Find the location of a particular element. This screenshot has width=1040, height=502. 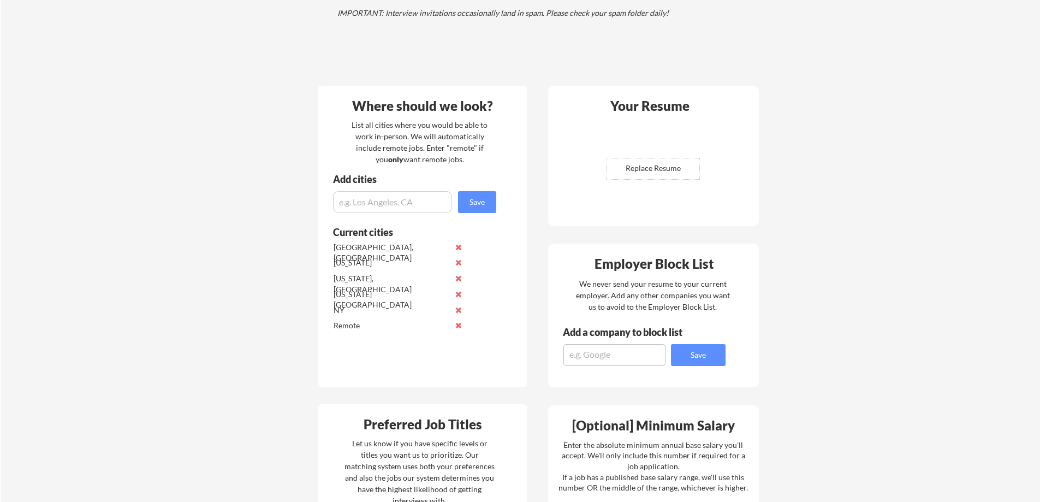

div: We never send your resume to your current employer. Add any other companies you want us to avoid ... is located at coordinates (652, 295).